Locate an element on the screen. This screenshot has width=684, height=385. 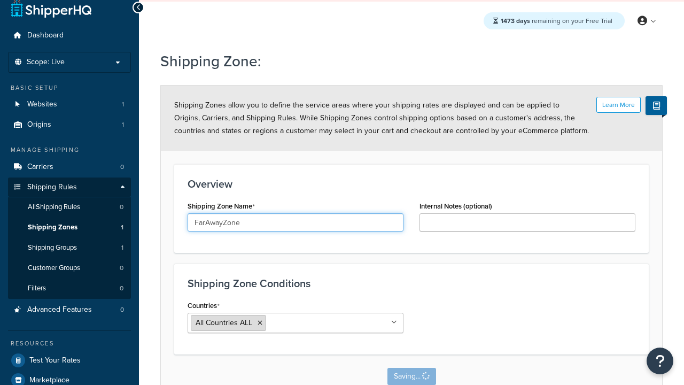
span: Test Your Rates is located at coordinates (55, 360).